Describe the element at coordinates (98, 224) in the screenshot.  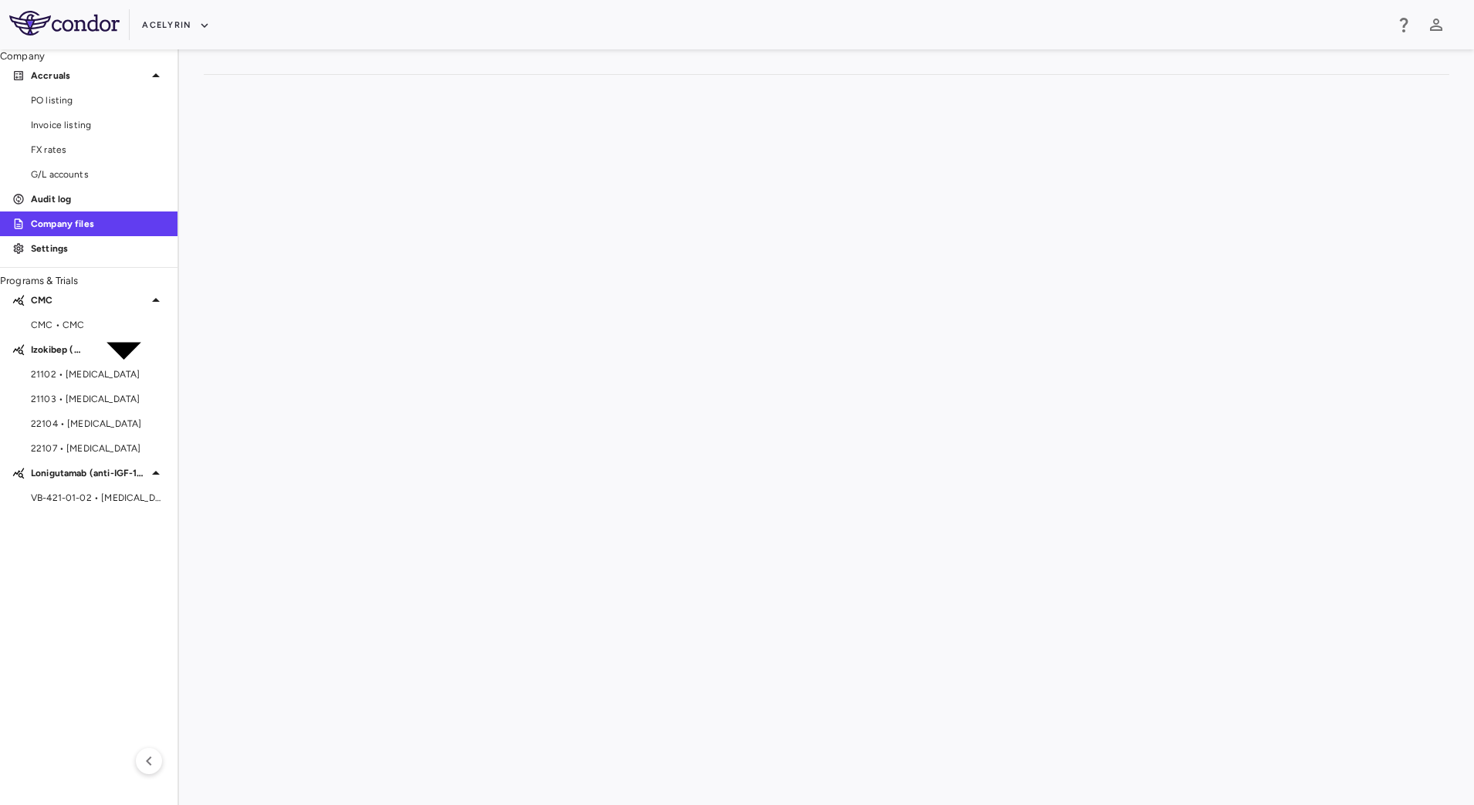
I see `p: Company files` at that location.